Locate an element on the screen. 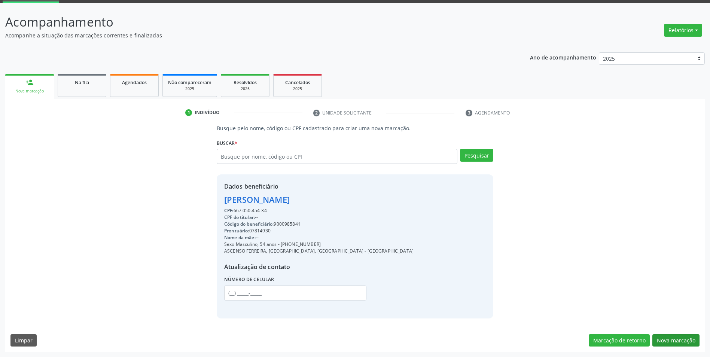 This screenshot has width=710, height=357. button: Pesquisar is located at coordinates (476, 155).